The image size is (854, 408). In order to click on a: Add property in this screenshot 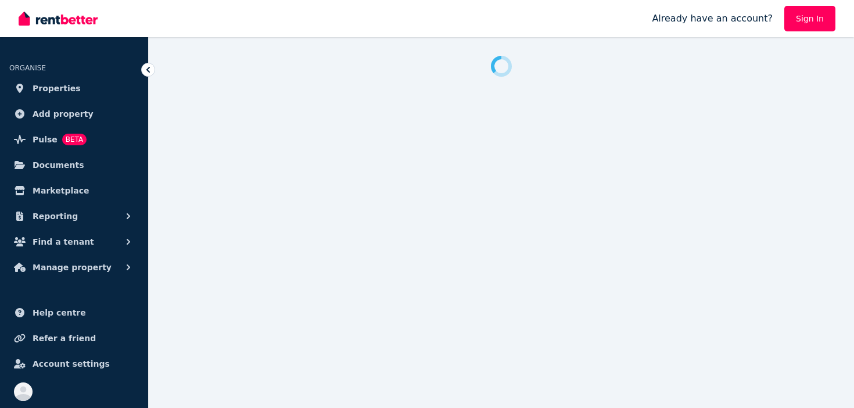, I will do `click(74, 114)`.